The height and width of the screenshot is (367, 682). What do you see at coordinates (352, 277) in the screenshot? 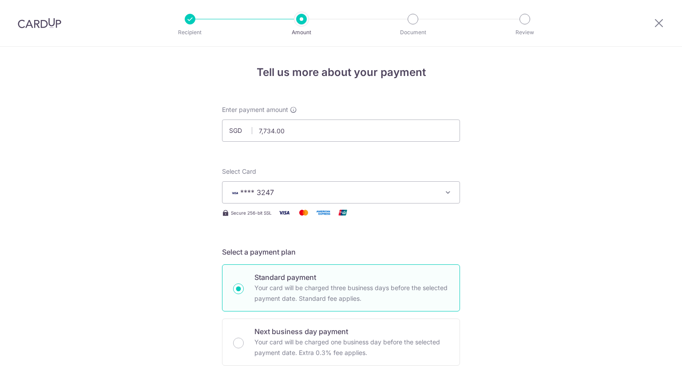
I see `p: Standard payment` at bounding box center [352, 277].